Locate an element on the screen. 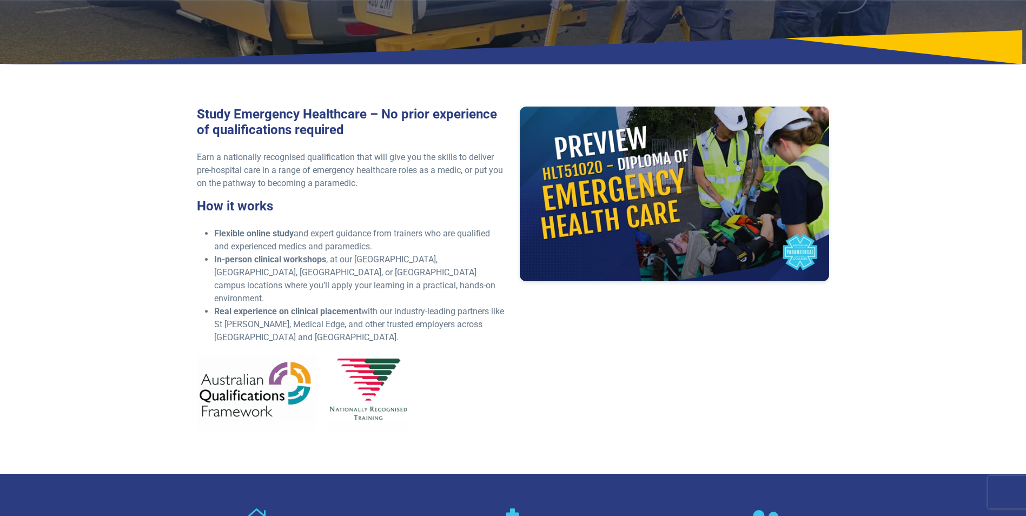 Image resolution: width=1026 pixels, height=516 pixels. strong: In-person clinical workshops is located at coordinates (270, 259).